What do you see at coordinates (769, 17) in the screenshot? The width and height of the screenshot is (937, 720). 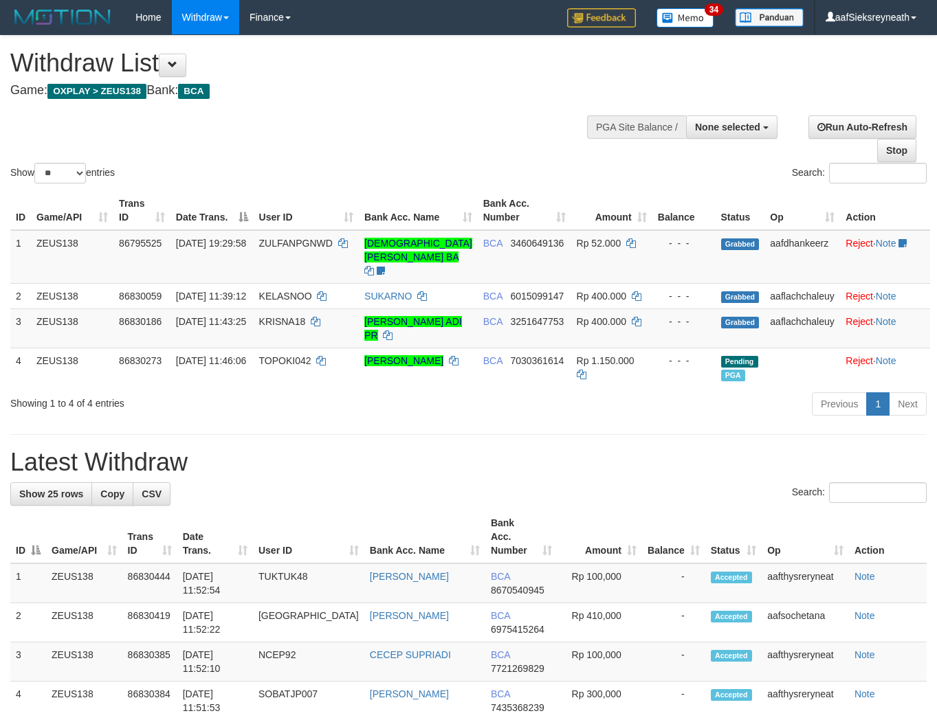 I see `img: panduan.png` at bounding box center [769, 17].